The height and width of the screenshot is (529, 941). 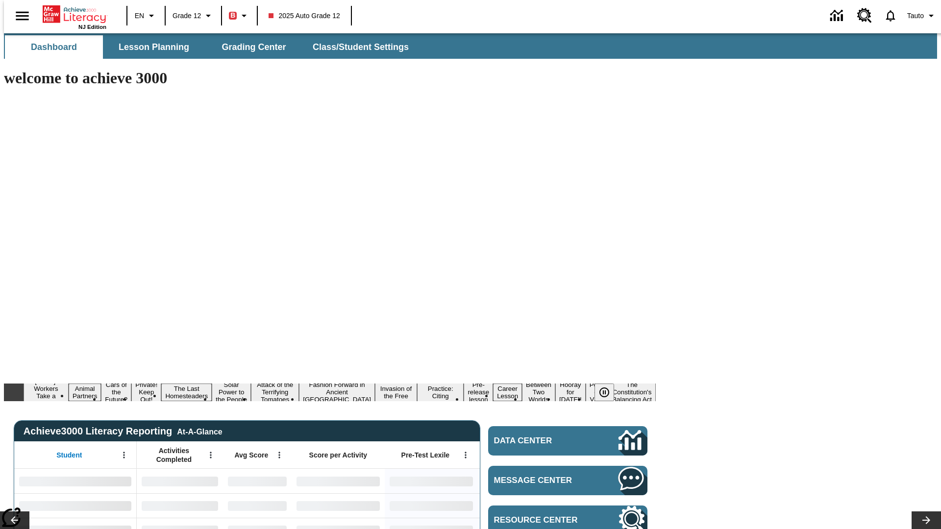 What do you see at coordinates (541, 481) in the screenshot?
I see `span: Message Center` at bounding box center [541, 481].